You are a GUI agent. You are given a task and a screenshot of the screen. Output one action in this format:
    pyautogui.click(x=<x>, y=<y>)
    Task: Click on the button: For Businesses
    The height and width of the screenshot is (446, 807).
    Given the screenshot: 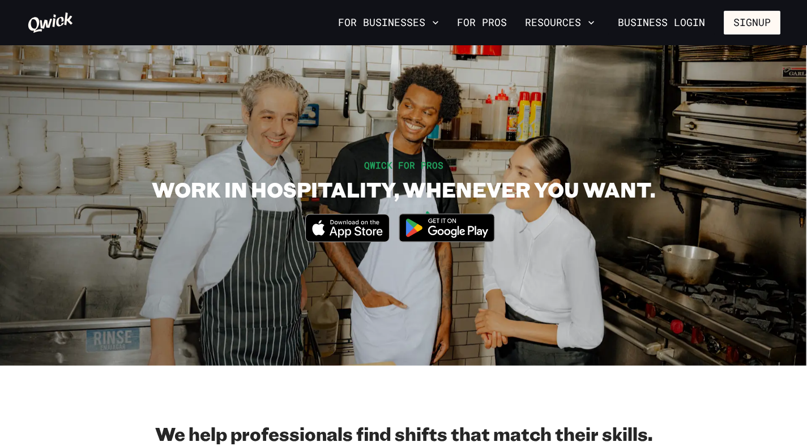 What is the action you would take?
    pyautogui.click(x=389, y=23)
    